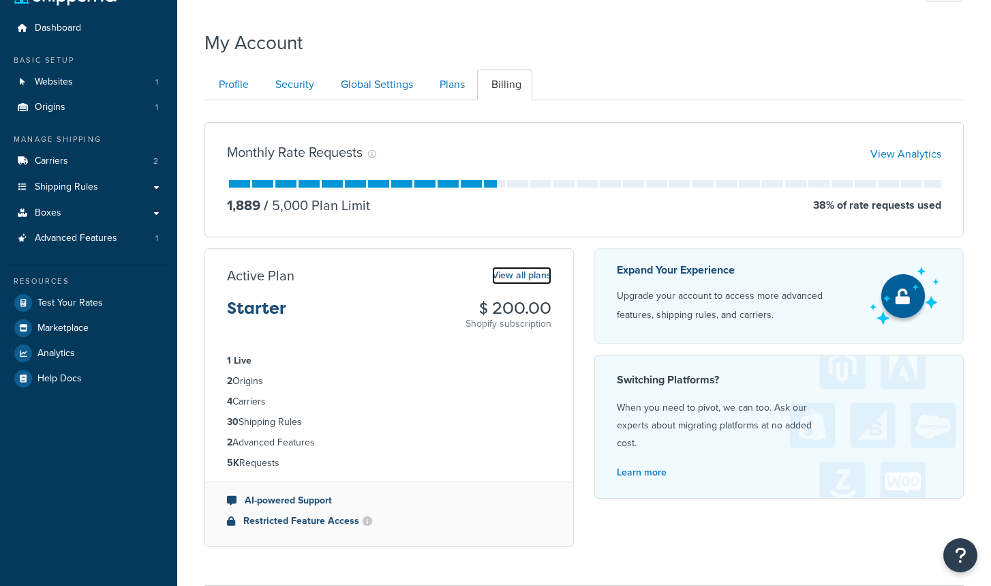  What do you see at coordinates (89, 161) in the screenshot?
I see `a: Carriers 2` at bounding box center [89, 161].